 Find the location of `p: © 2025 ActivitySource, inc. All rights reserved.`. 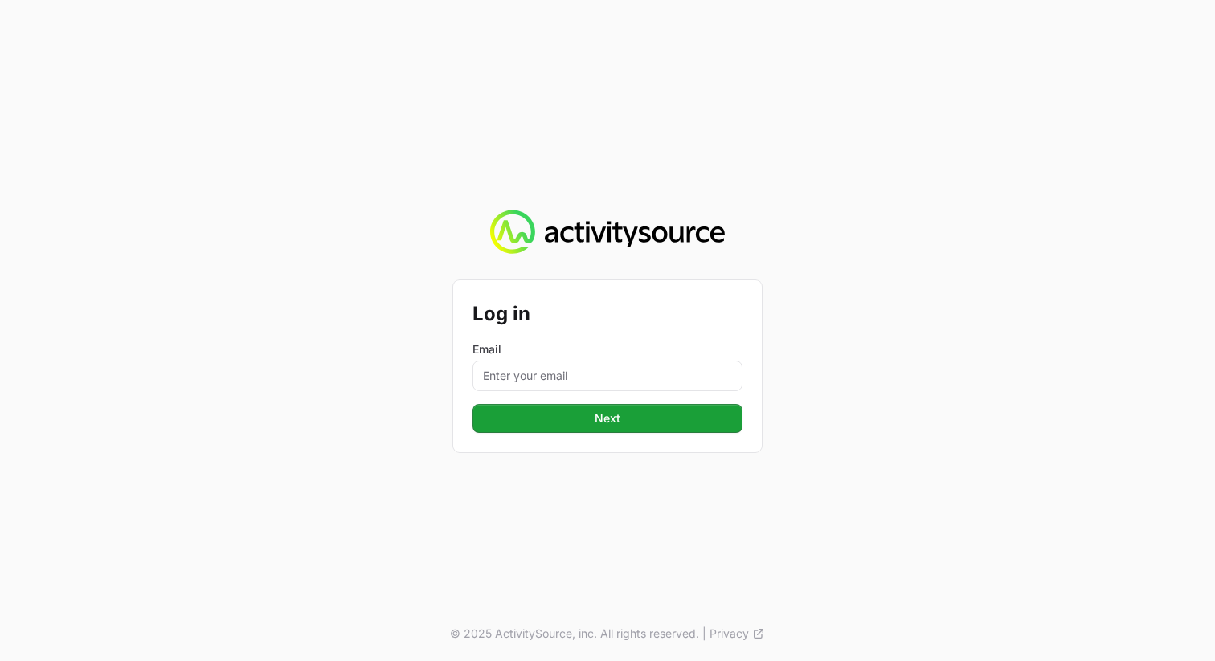

p: © 2025 ActivitySource, inc. All rights reserved. is located at coordinates (574, 634).